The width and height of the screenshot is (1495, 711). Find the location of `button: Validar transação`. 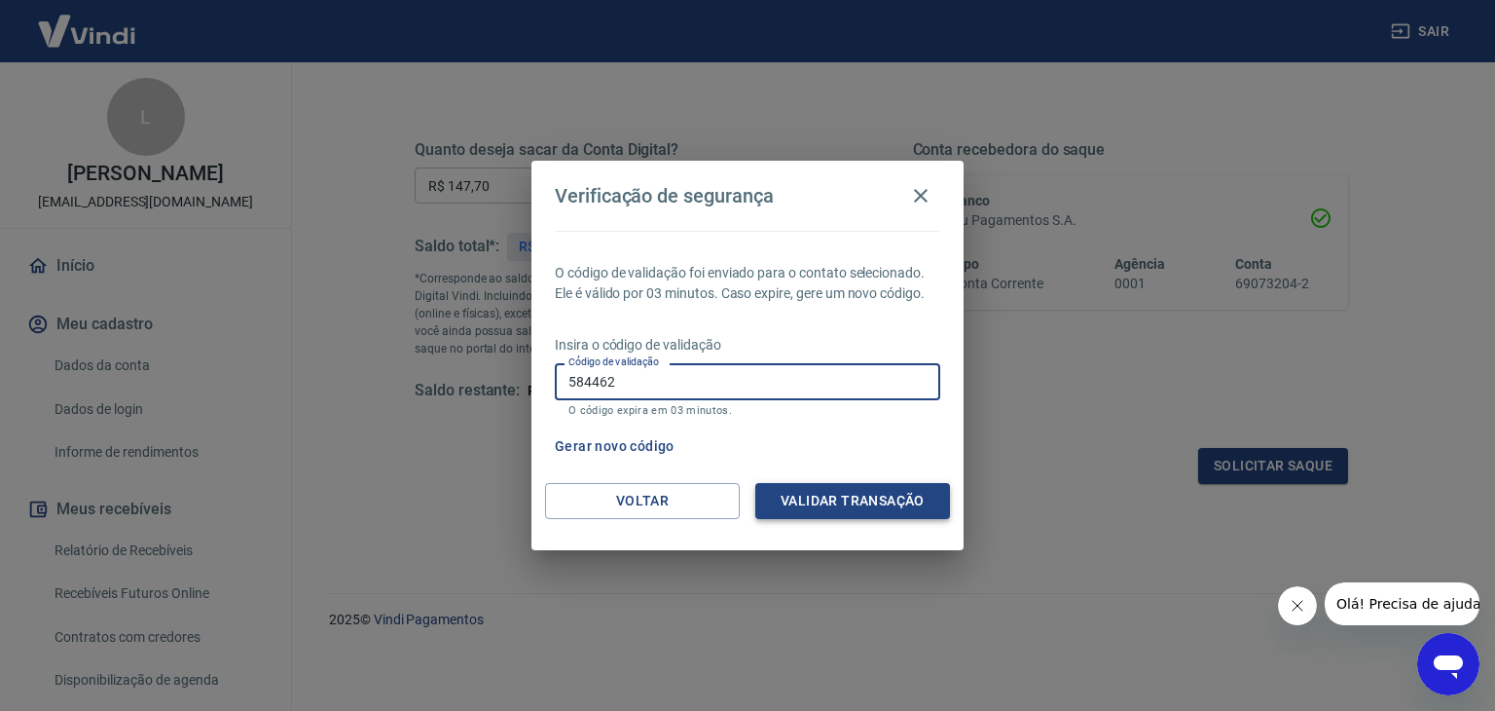

button: Validar transação is located at coordinates (853, 500).